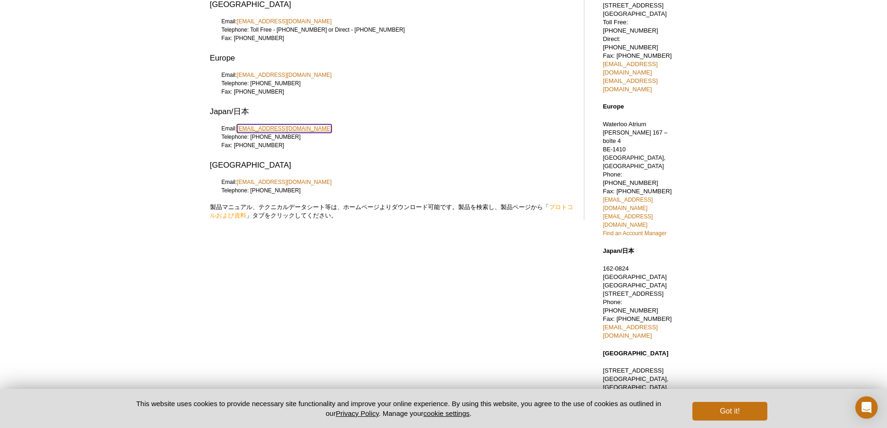  I want to click on button: Got it!, so click(730, 411).